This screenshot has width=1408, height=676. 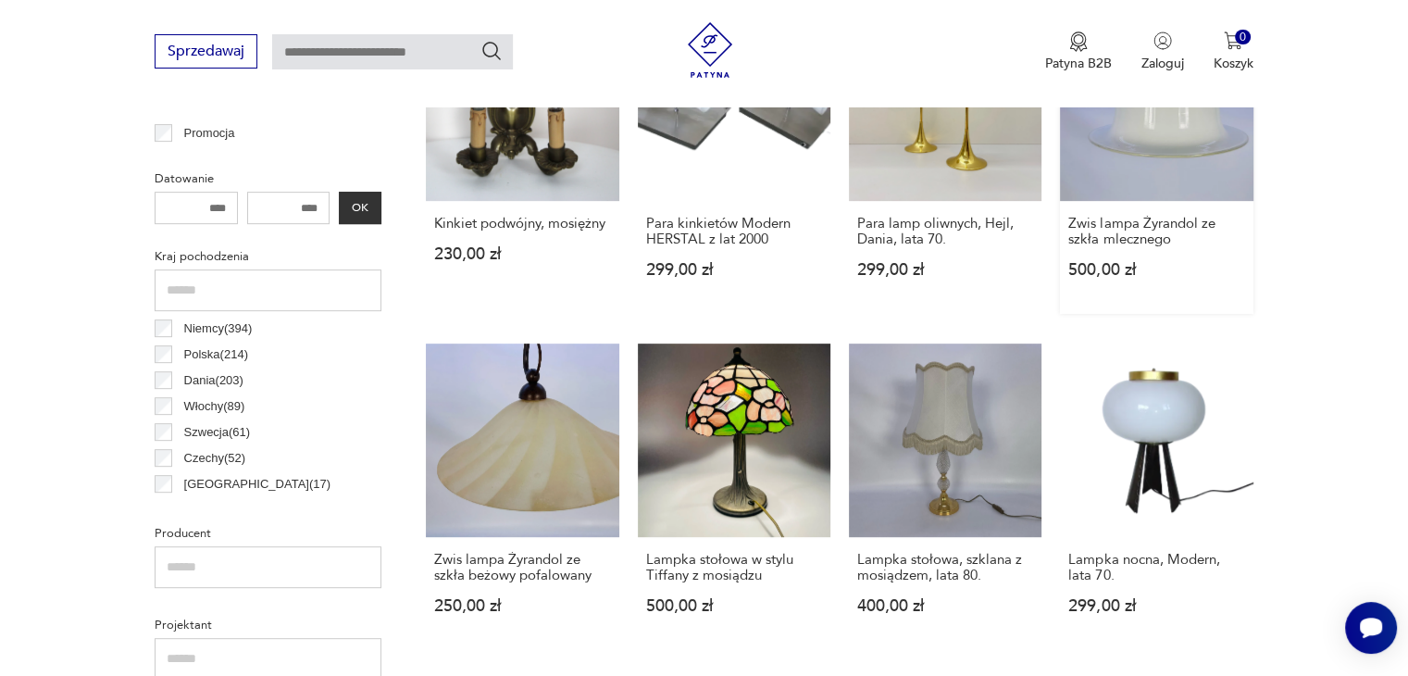 I want to click on button: Szukaj, so click(x=491, y=51).